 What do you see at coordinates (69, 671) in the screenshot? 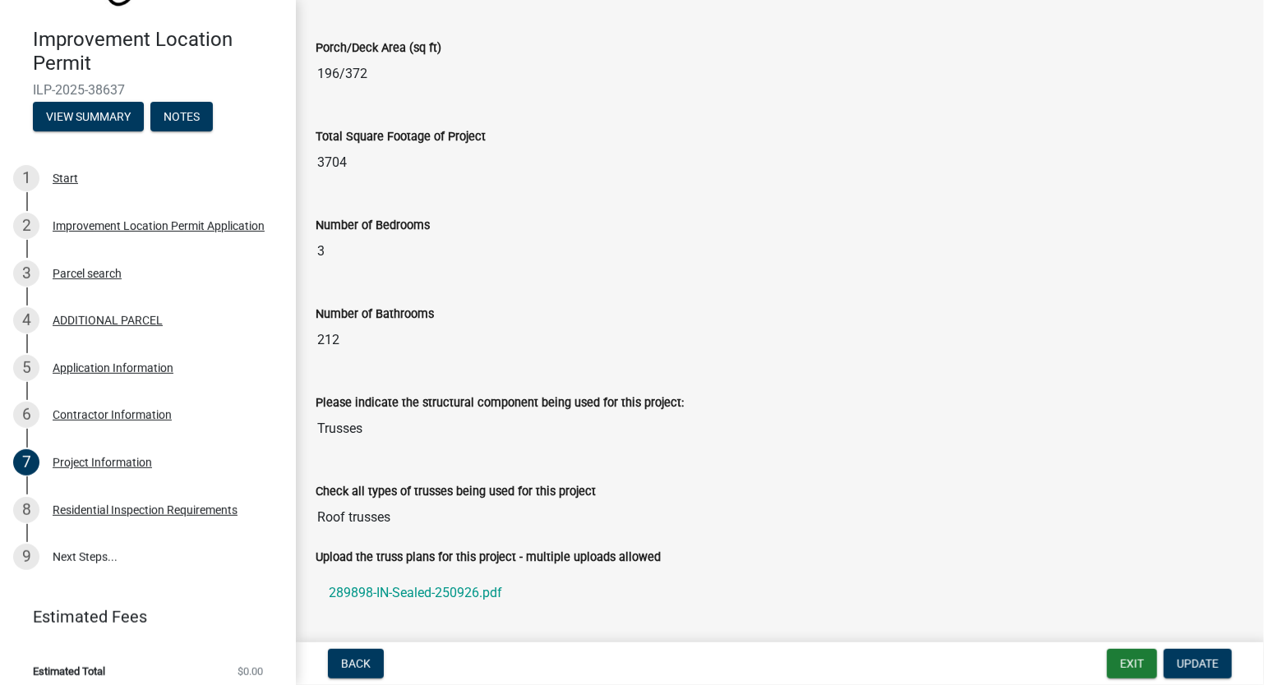
I see `span: Estimated Total` at bounding box center [69, 671].